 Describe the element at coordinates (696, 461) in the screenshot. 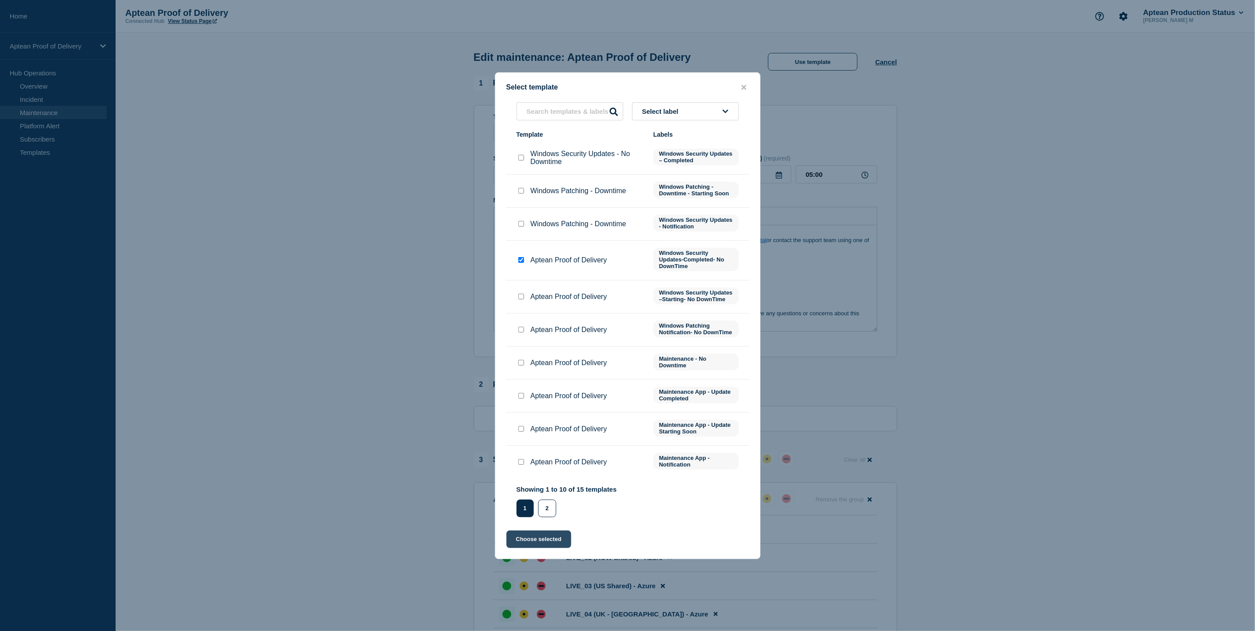

I see `span: Maintenance App - Notification` at that location.